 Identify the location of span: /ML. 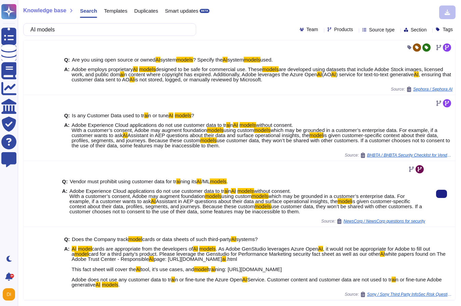
(206, 181).